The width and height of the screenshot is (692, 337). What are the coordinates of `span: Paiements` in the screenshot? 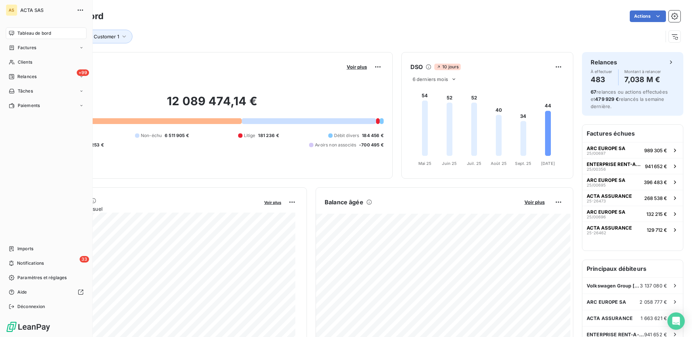 It's located at (29, 106).